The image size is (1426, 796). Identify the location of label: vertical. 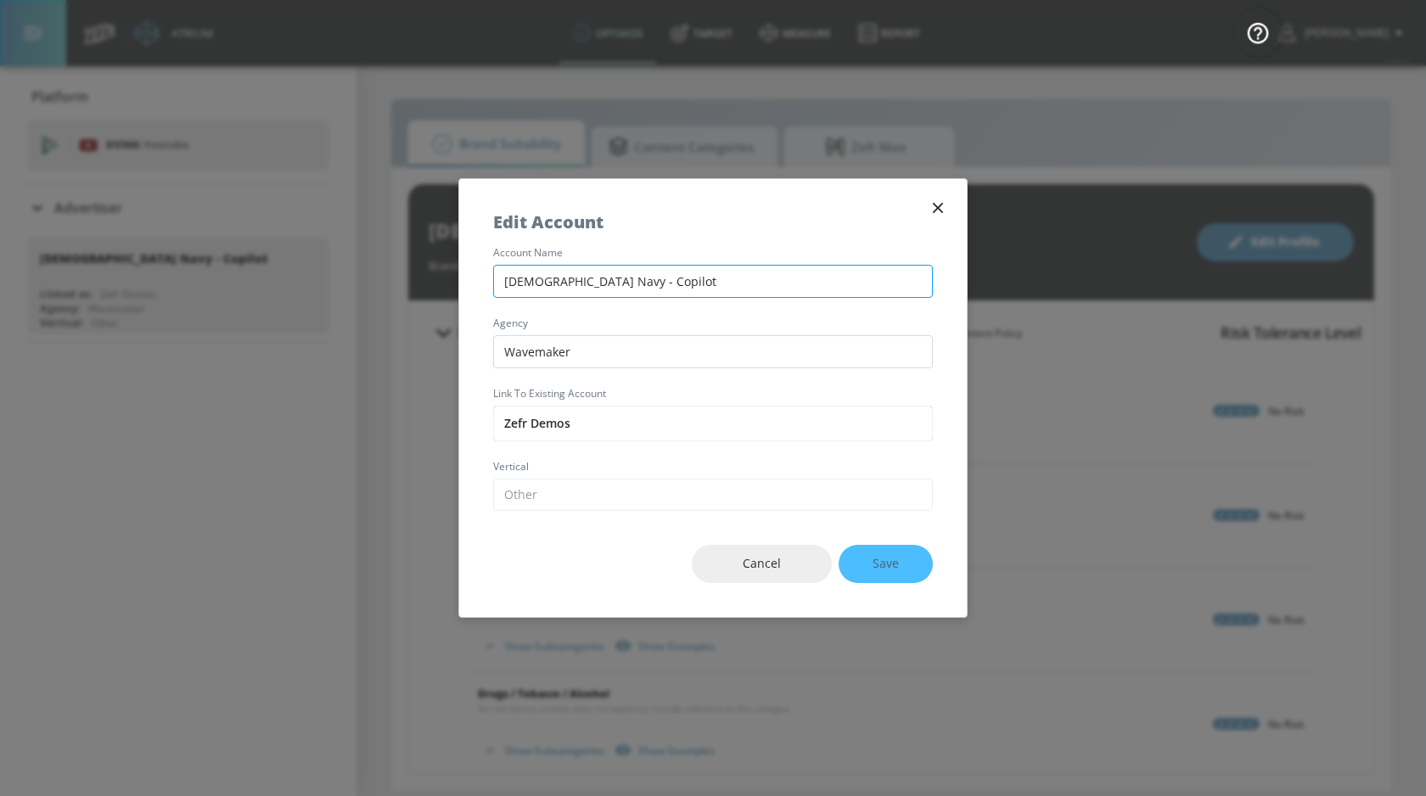
(713, 467).